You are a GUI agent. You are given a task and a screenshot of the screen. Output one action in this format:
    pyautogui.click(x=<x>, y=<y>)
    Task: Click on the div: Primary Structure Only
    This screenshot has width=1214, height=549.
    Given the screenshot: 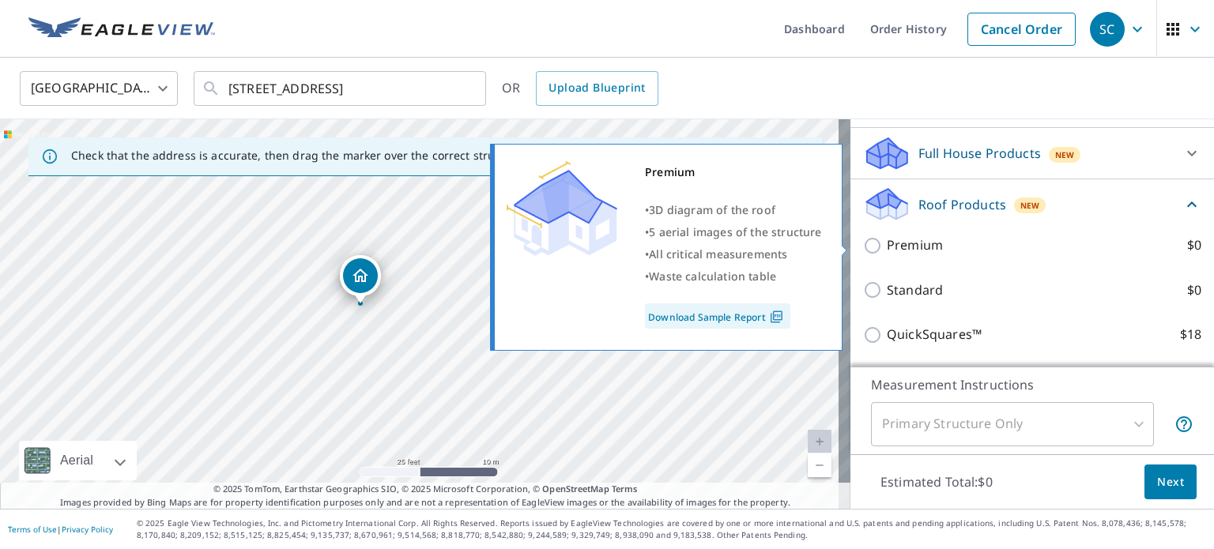 What is the action you would take?
    pyautogui.click(x=1012, y=424)
    